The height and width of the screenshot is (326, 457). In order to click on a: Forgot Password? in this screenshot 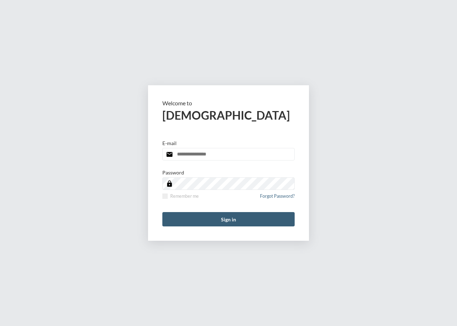, I will do `click(277, 198)`.